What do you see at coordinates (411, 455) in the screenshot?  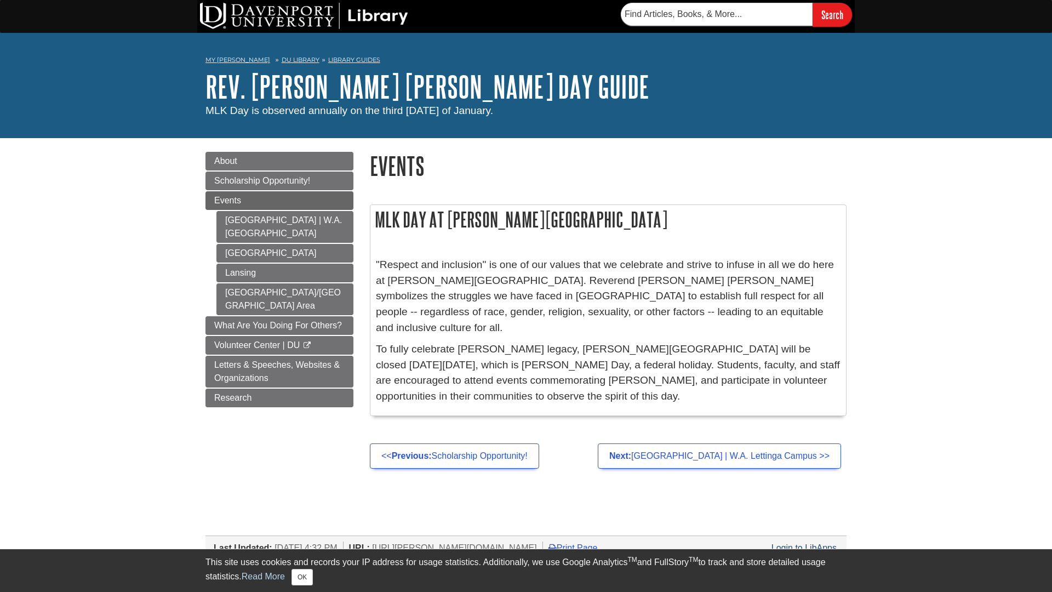 I see `strong: Previous:` at bounding box center [411, 455].